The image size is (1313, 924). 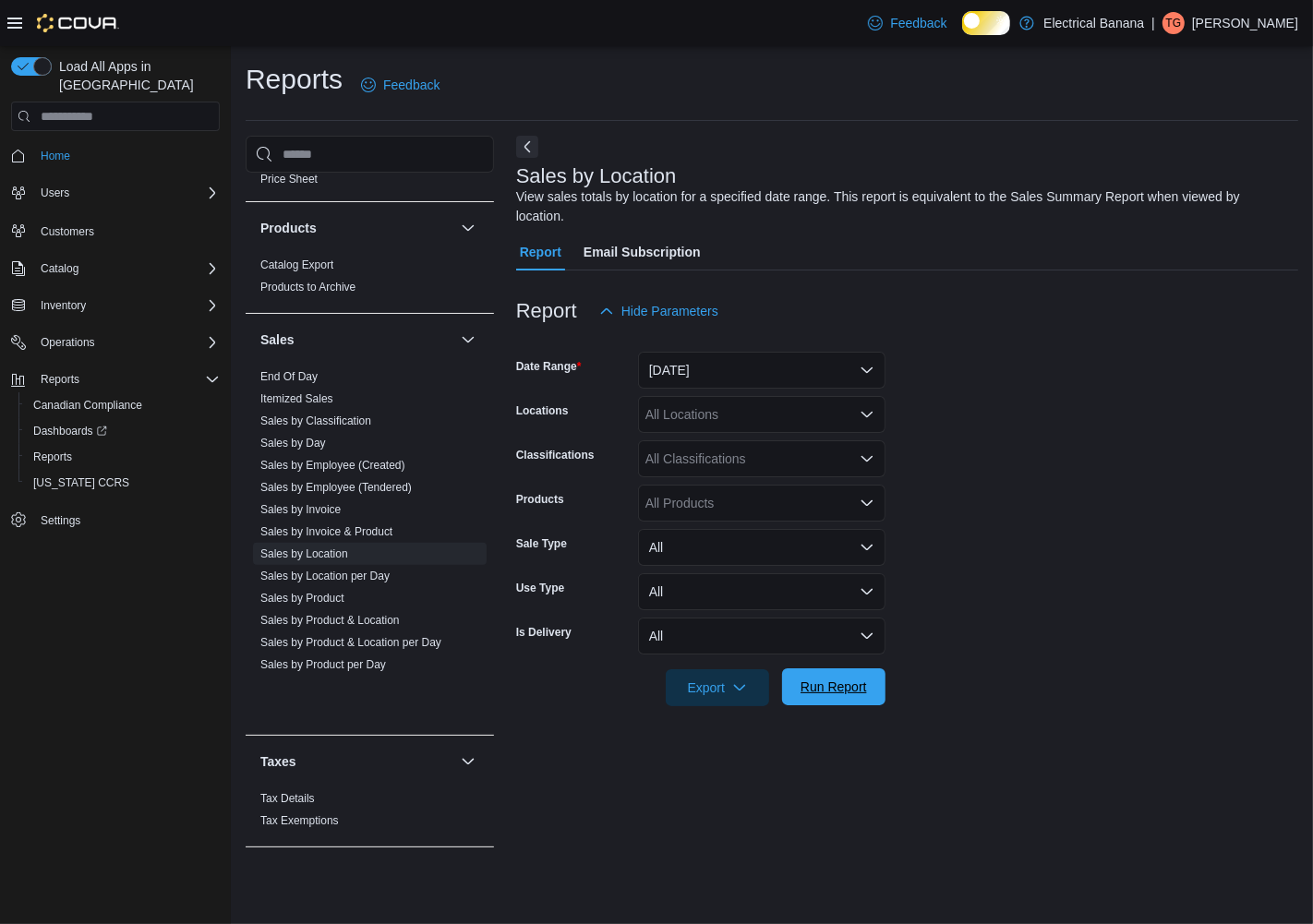 I want to click on button: Catalog, so click(x=59, y=269).